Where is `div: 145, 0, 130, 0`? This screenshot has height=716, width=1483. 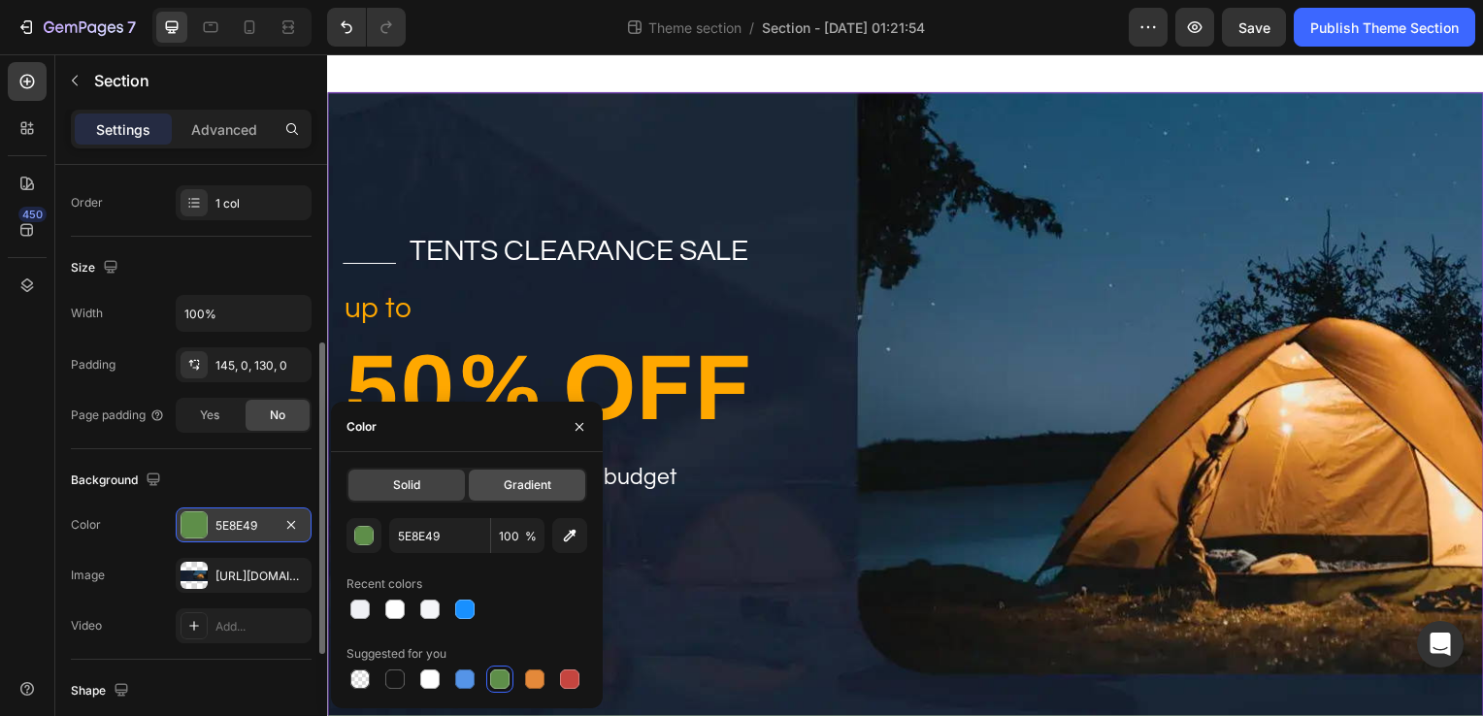 div: 145, 0, 130, 0 is located at coordinates (261, 366).